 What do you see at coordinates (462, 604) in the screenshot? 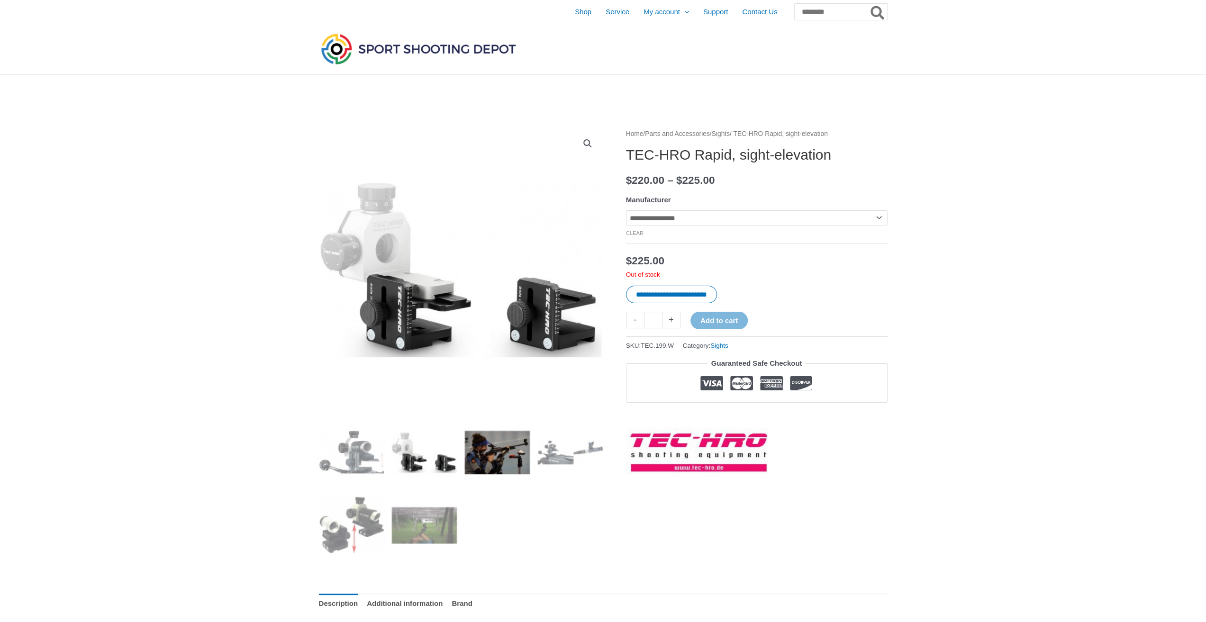
I see `a: Brand` at bounding box center [462, 604].